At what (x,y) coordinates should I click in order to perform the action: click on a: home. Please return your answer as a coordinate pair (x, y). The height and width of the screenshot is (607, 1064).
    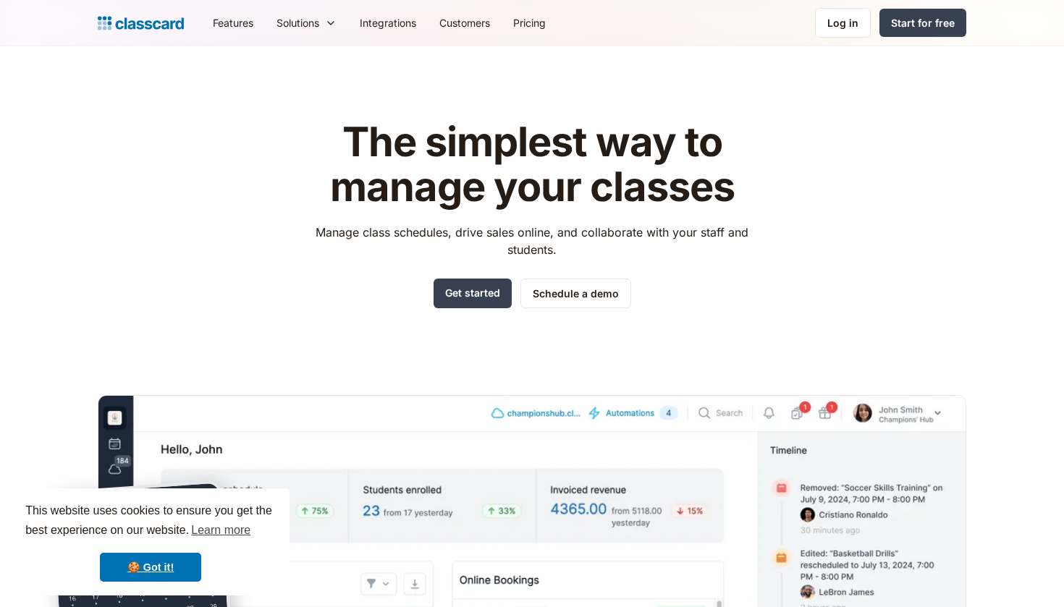
    Looking at the image, I should click on (140, 23).